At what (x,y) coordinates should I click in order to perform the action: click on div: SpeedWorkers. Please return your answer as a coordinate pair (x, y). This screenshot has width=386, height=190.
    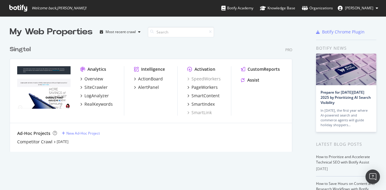
    Looking at the image, I should click on (204, 79).